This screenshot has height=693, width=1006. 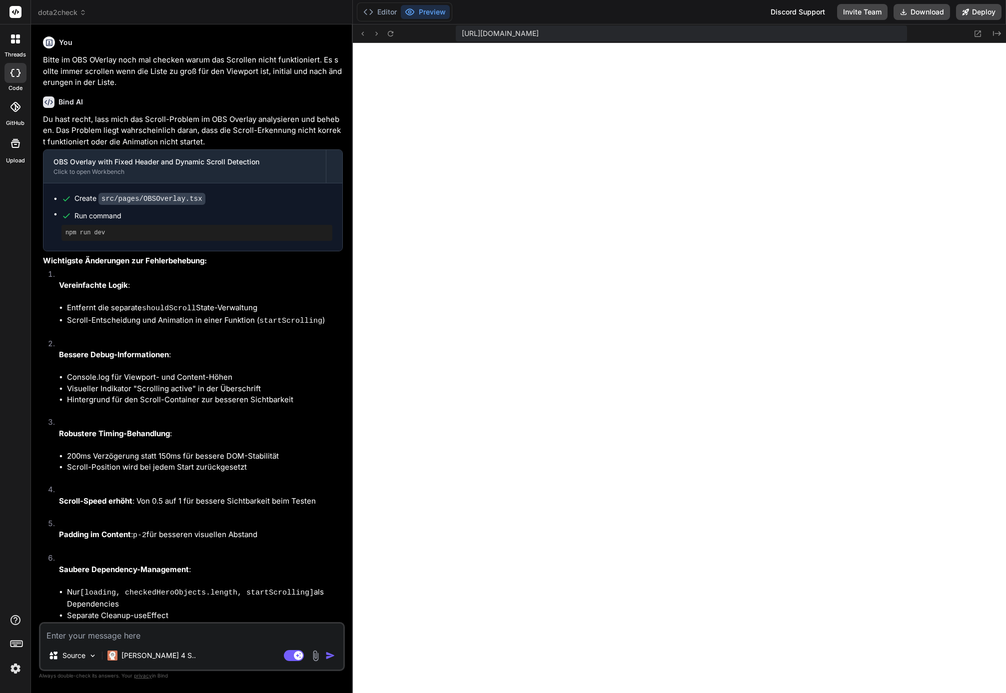 I want to click on code: [loading, checkedHeroObjects.length, startScrolling], so click(x=197, y=593).